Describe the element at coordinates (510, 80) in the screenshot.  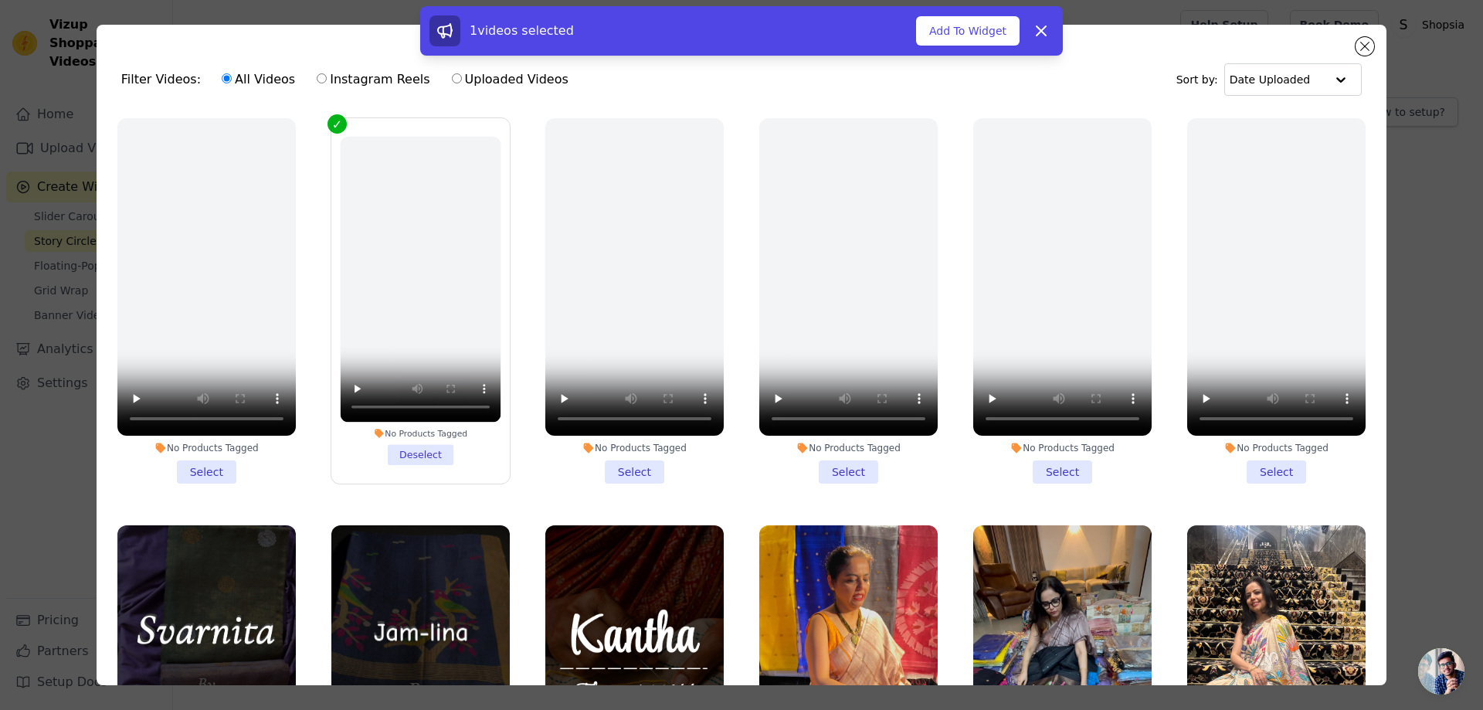
I see `label: Uploaded Videos` at that location.